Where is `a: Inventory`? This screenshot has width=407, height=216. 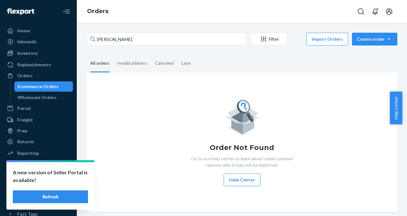
a: Inventory is located at coordinates (38, 53).